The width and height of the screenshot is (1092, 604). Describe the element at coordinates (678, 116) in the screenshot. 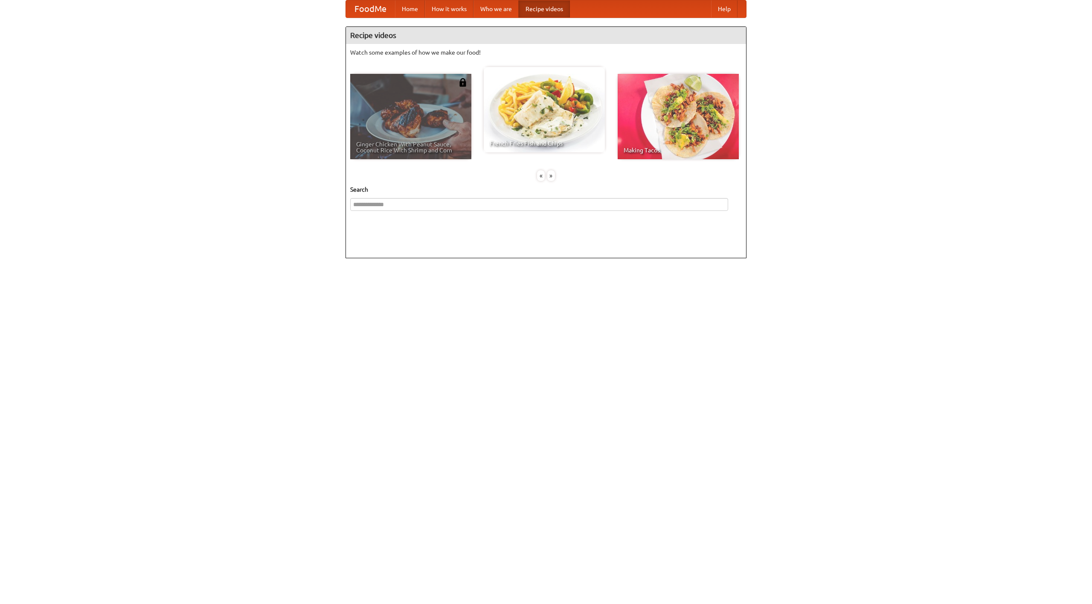

I see `a: Making Tacos` at that location.